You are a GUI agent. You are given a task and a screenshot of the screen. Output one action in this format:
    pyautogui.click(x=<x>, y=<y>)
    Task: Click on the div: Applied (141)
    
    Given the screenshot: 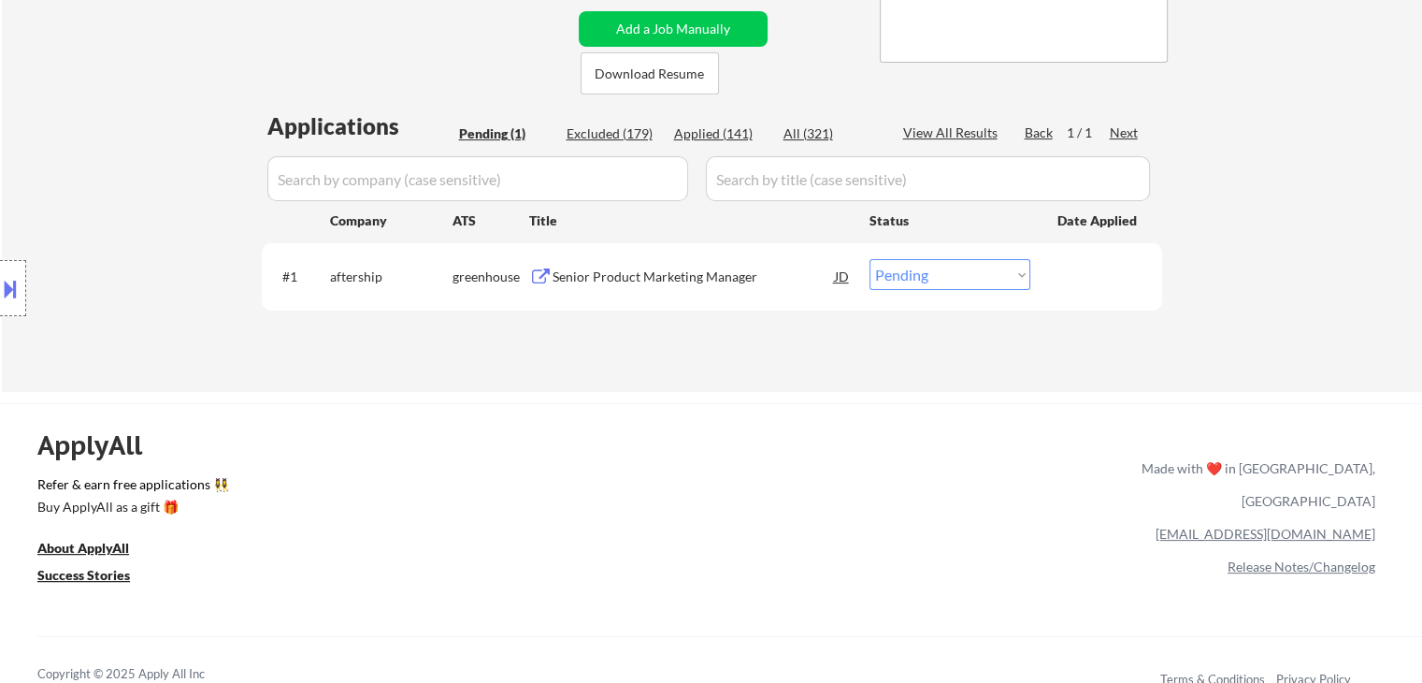 What is the action you would take?
    pyautogui.click(x=721, y=134)
    